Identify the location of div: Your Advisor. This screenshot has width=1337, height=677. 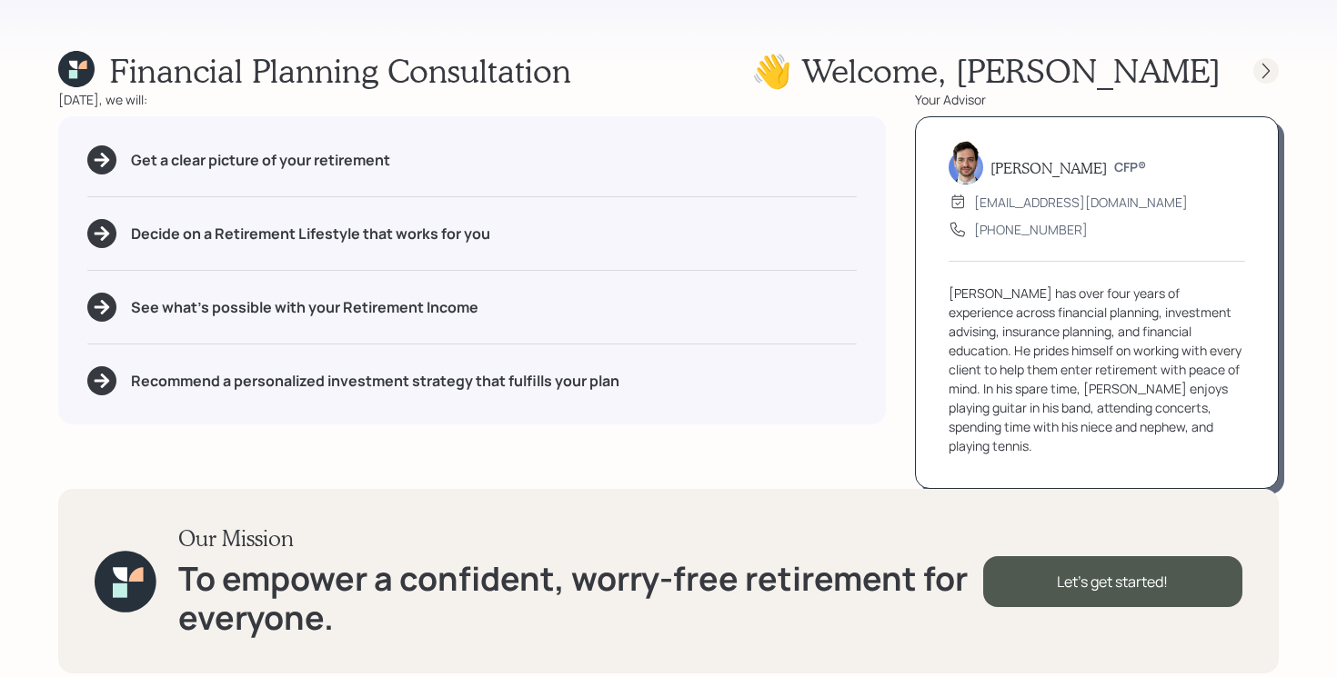
(1097, 99).